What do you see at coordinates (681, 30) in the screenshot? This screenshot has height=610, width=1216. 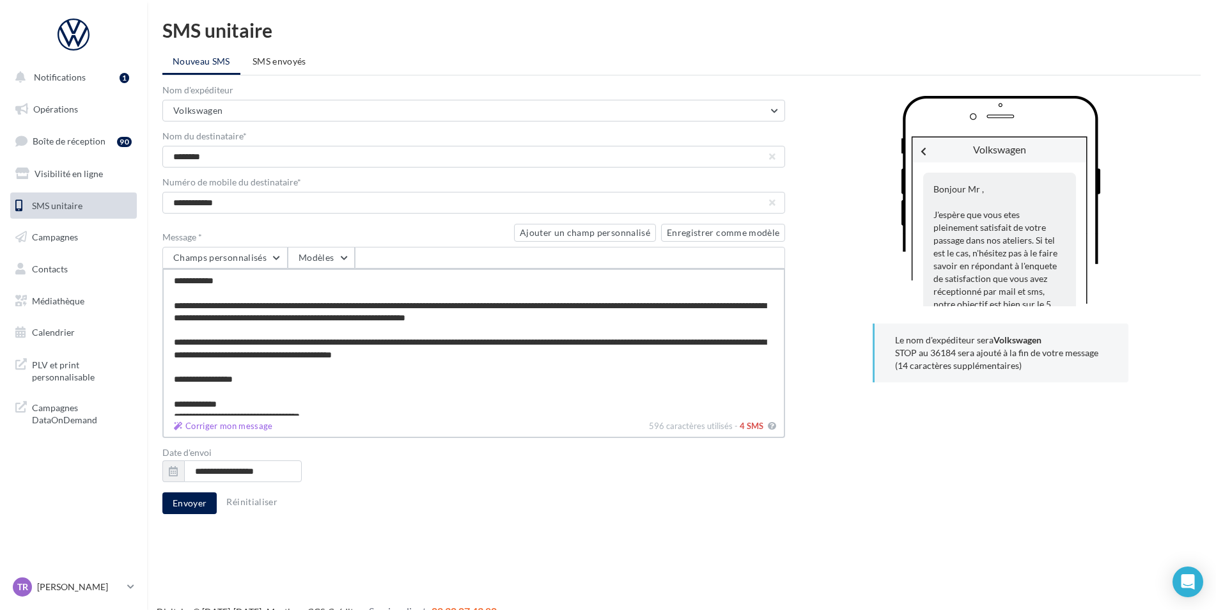 I see `div: SMS unitaire` at bounding box center [681, 30].